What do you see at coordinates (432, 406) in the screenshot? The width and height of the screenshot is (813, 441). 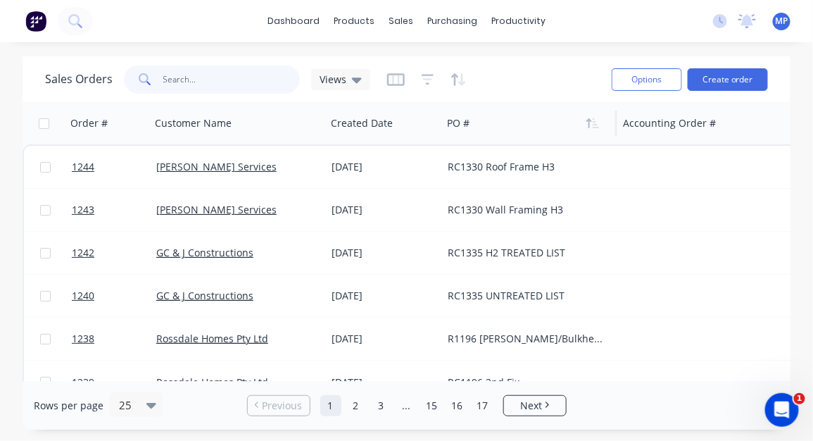 I see `a: Page 15` at bounding box center [432, 406].